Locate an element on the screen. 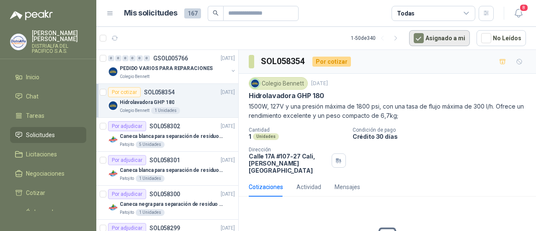 This screenshot has height=231, width=536. p: PEDIDO VARIOS PARA REPARACIONES is located at coordinates (166, 68).